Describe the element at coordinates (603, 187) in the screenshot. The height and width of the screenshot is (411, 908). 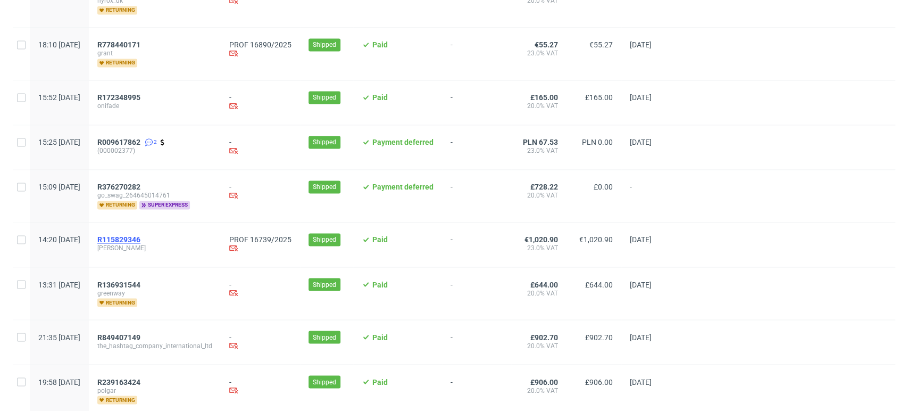
I see `span: £0.00` at that location.